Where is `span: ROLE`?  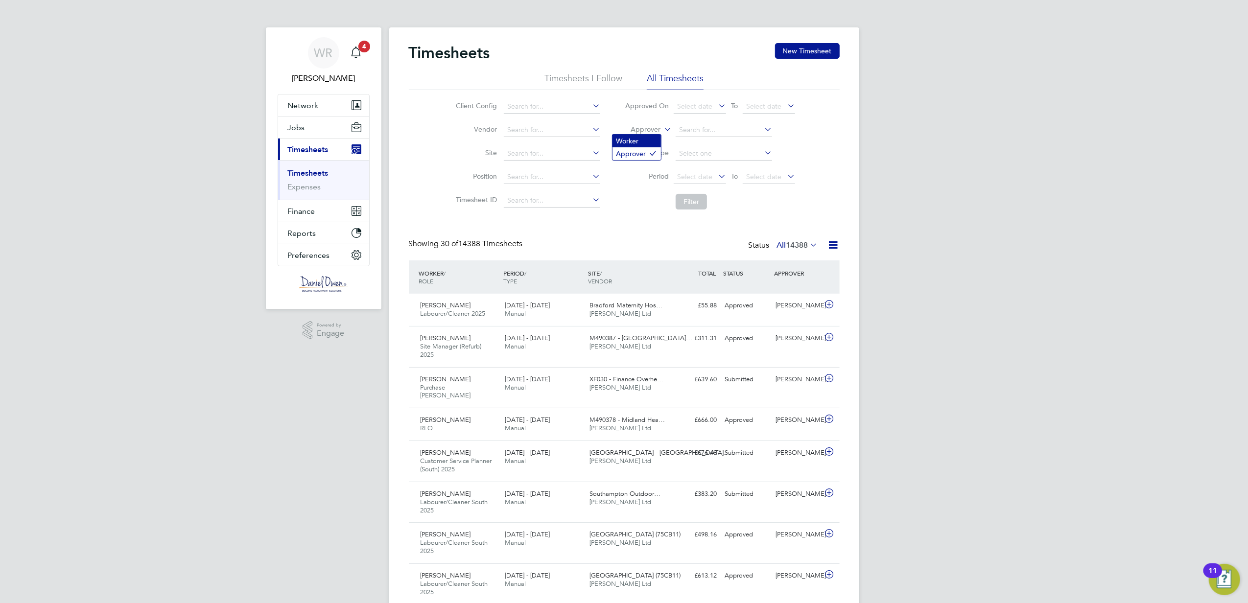
span: ROLE is located at coordinates (427, 281).